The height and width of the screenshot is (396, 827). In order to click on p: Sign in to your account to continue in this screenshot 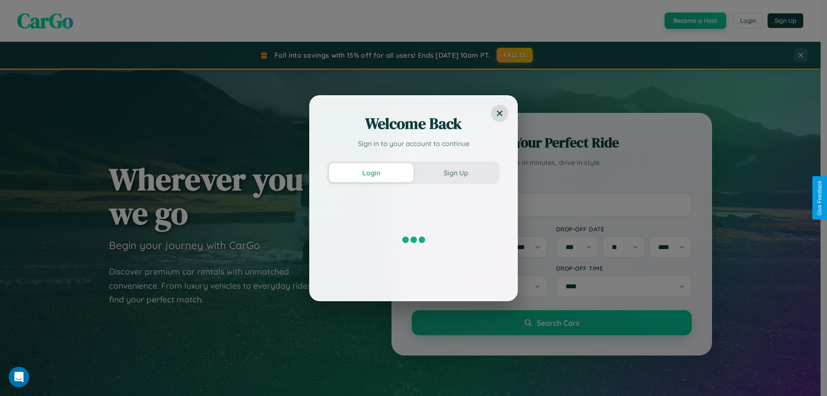, I will do `click(413, 143)`.